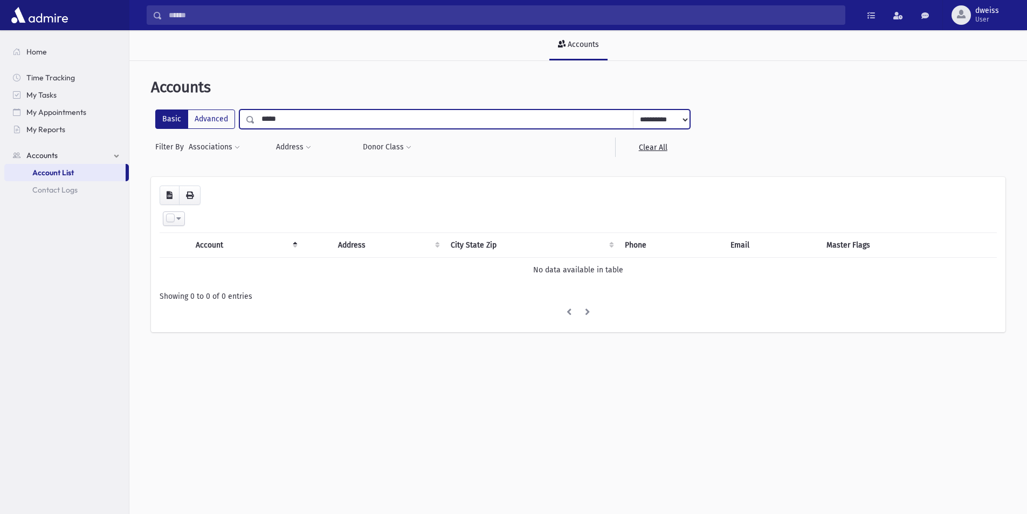 The width and height of the screenshot is (1027, 514). Describe the element at coordinates (51, 78) in the screenshot. I see `span: Time Tracking` at that location.